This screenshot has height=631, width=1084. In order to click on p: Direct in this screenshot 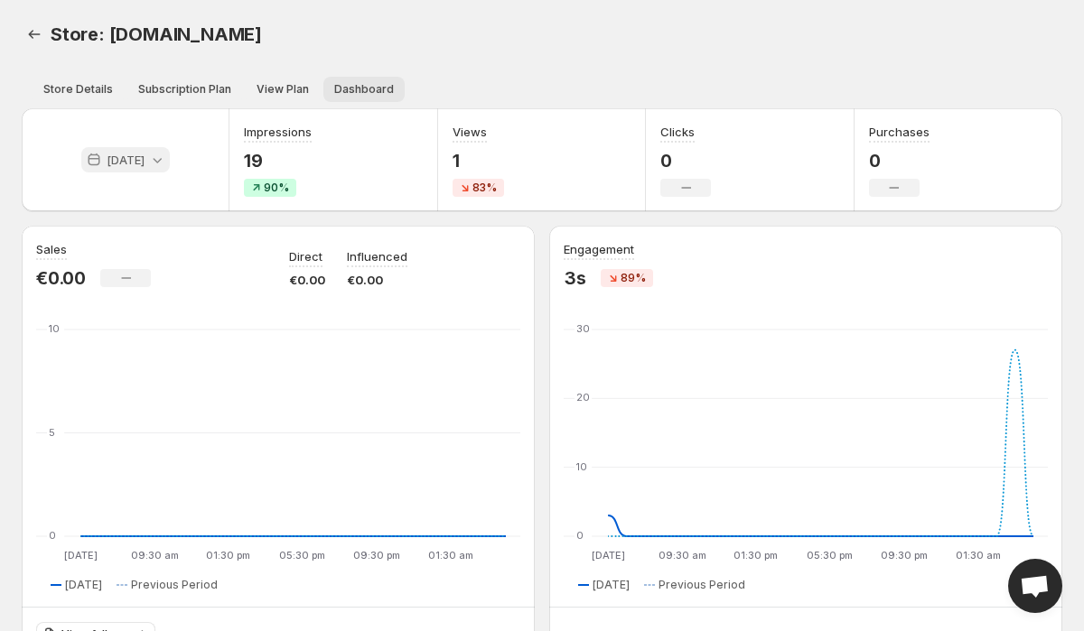, I will do `click(305, 257)`.